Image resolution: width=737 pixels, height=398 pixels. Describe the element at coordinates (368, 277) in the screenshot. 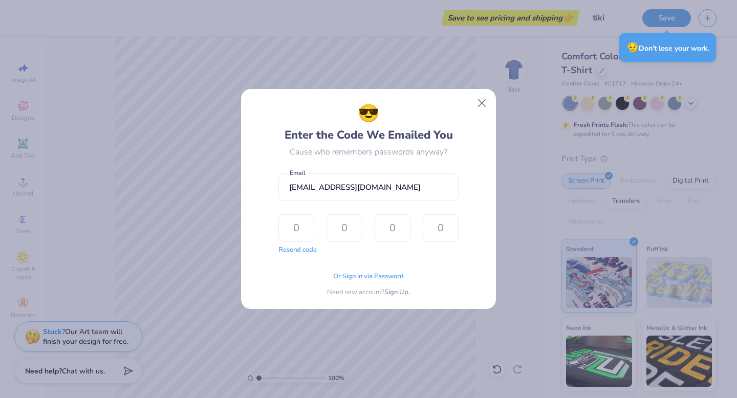

I see `span: Or Sign in via Password` at that location.